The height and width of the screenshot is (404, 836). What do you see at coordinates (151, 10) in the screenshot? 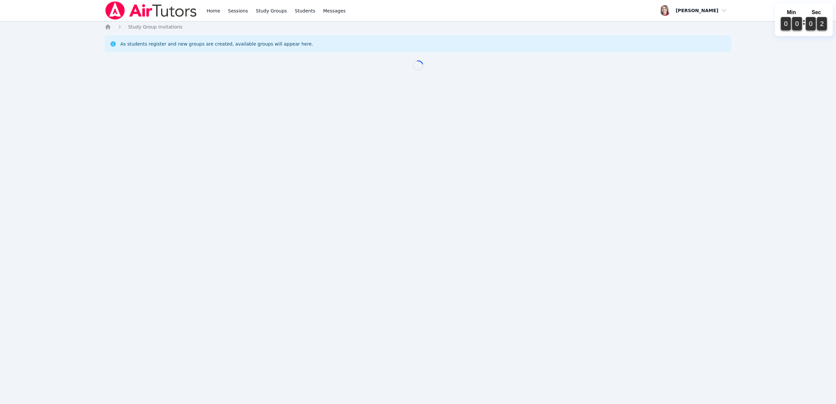
I see `img: Air Tutors` at bounding box center [151, 10].